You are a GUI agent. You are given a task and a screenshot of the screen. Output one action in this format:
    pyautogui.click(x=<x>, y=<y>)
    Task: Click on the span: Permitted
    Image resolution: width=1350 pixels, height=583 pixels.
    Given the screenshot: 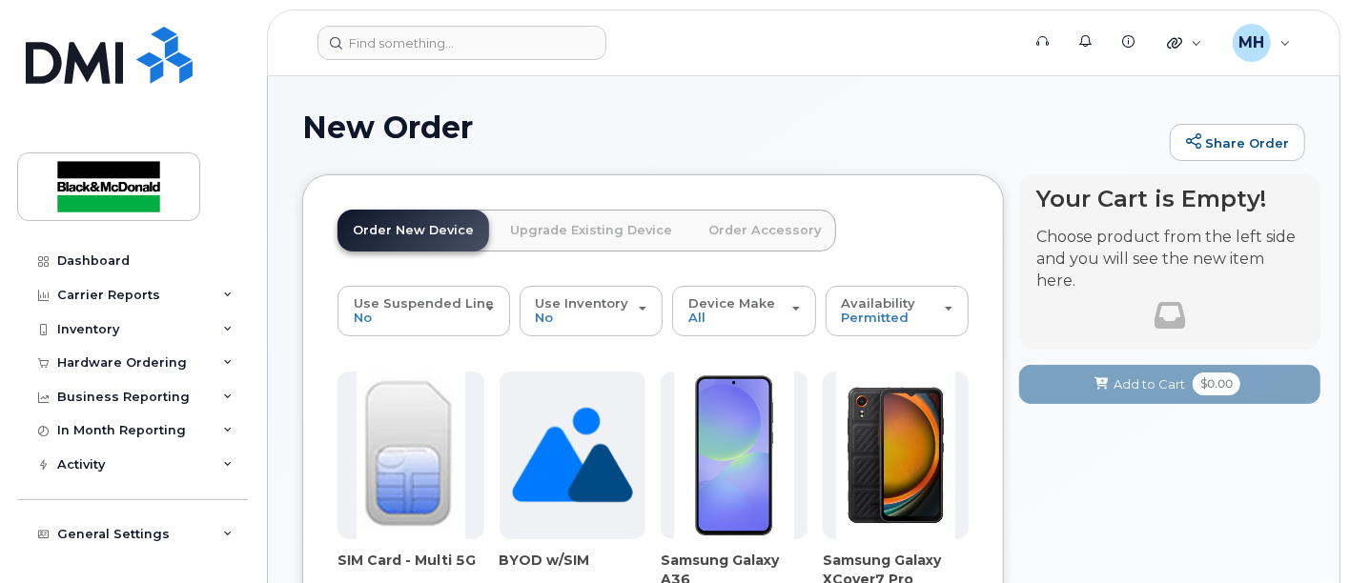 What is the action you would take?
    pyautogui.click(x=875, y=317)
    